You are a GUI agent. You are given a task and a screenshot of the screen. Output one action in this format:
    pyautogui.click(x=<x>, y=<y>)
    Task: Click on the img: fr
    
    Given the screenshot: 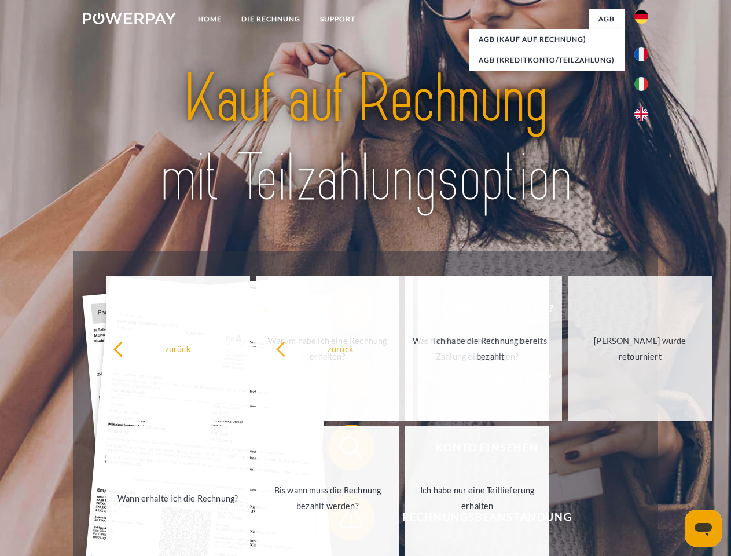 What is the action you would take?
    pyautogui.click(x=641, y=54)
    